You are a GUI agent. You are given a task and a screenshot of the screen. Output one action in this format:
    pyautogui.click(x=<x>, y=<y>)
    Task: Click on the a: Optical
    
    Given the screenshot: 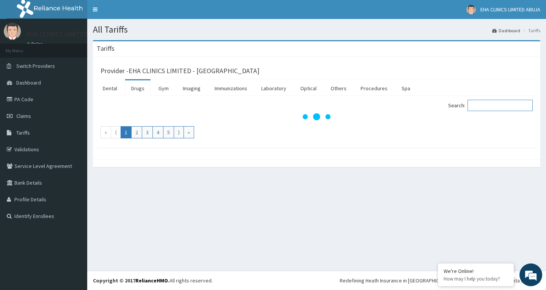 What is the action you would take?
    pyautogui.click(x=308, y=88)
    